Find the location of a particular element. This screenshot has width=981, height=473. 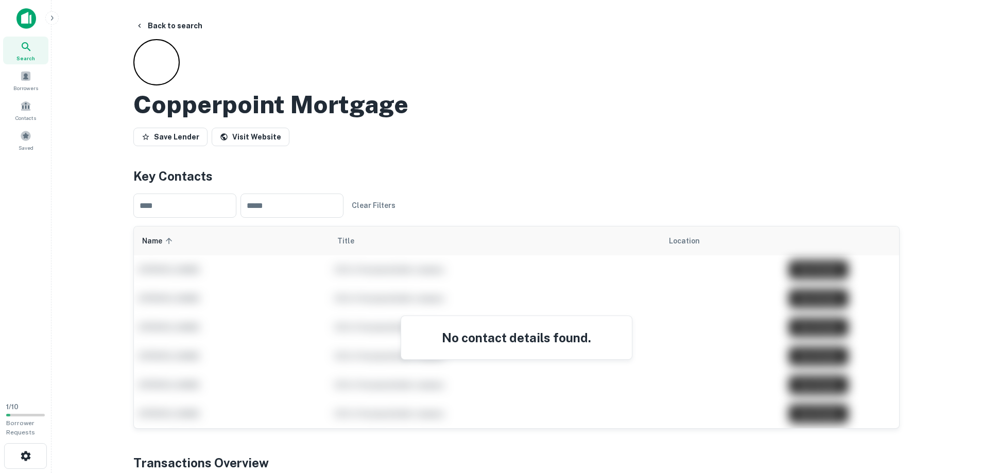

div: Borrowers is located at coordinates (26, 80).